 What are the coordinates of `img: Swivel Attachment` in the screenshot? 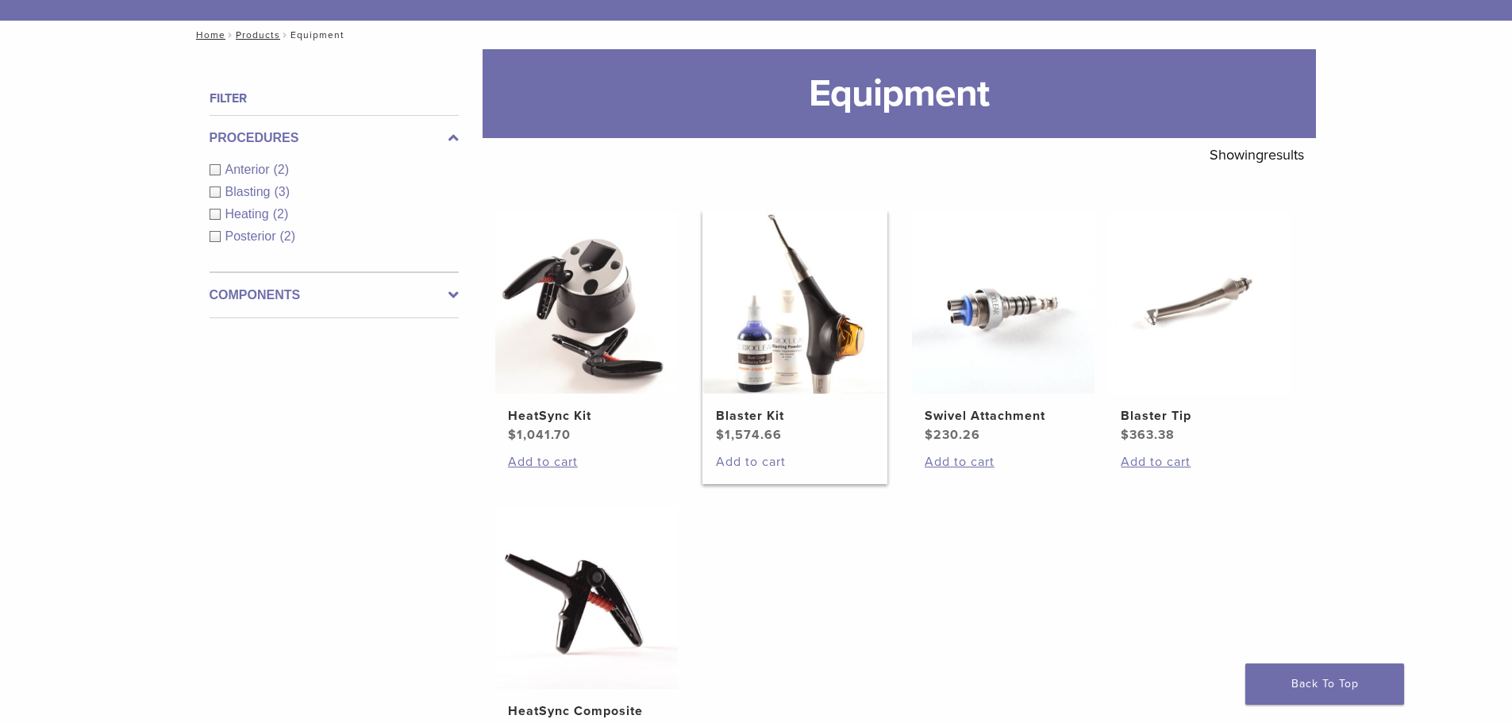 It's located at (1003, 302).